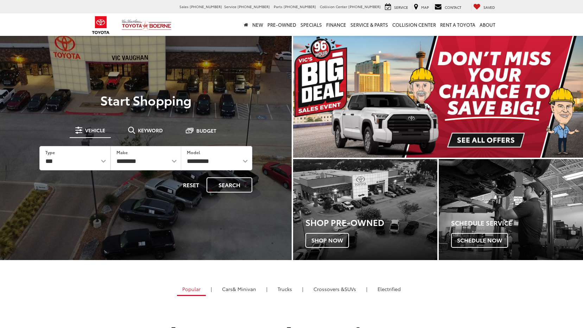  What do you see at coordinates (285, 289) in the screenshot?
I see `a: Trucks` at bounding box center [285, 289].